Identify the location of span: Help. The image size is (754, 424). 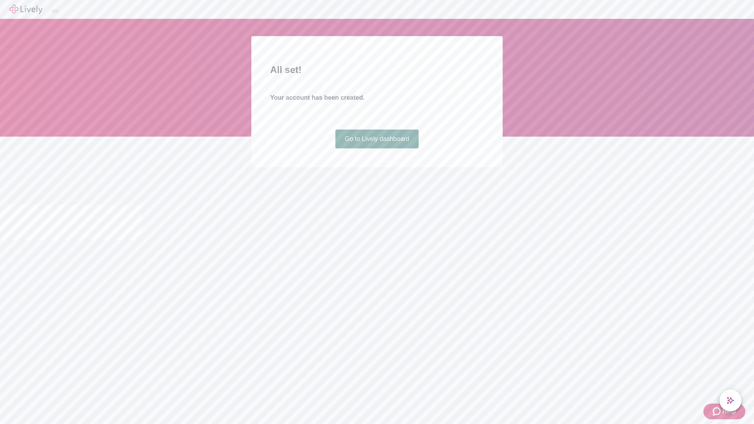
(729, 412).